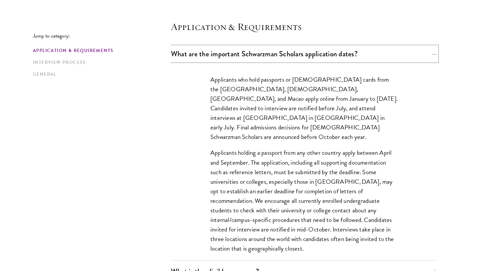  Describe the element at coordinates (100, 50) in the screenshot. I see `a: Application & Requirements` at that location.